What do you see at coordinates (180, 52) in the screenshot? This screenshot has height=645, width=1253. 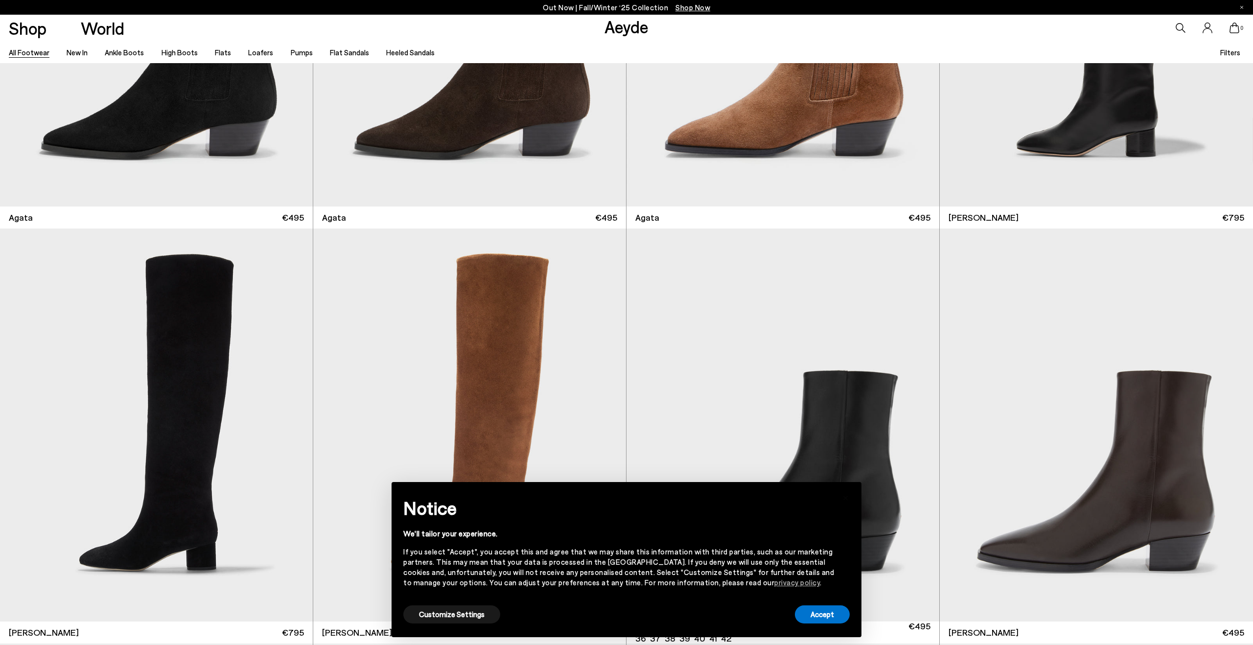 I see `a: High Boots` at bounding box center [180, 52].